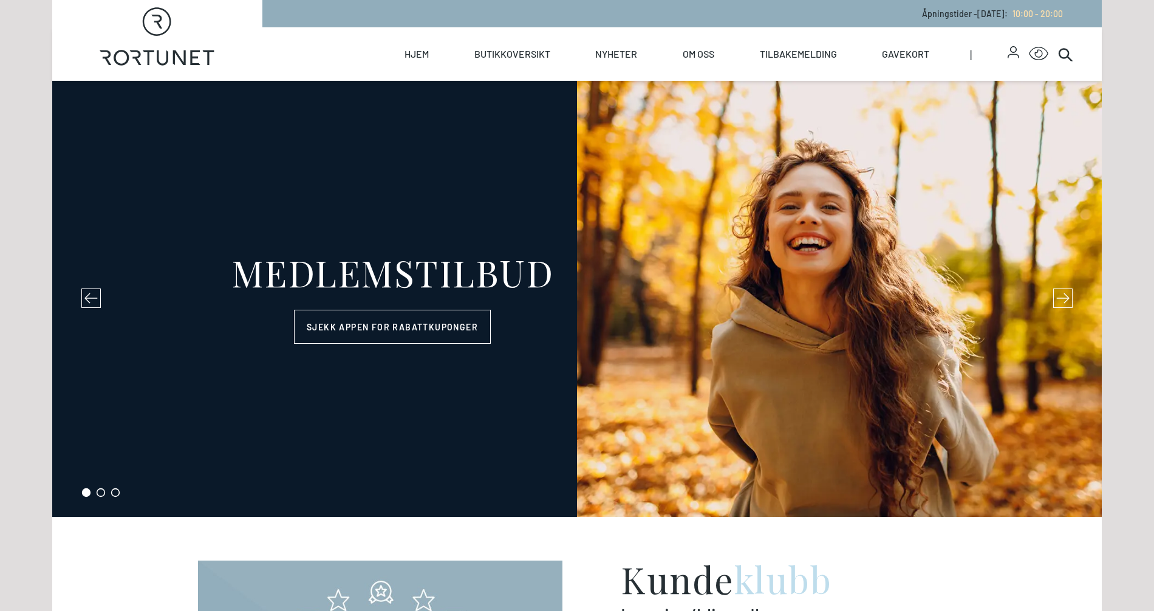 The image size is (1154, 611). What do you see at coordinates (417, 54) in the screenshot?
I see `a: Hjem` at bounding box center [417, 54].